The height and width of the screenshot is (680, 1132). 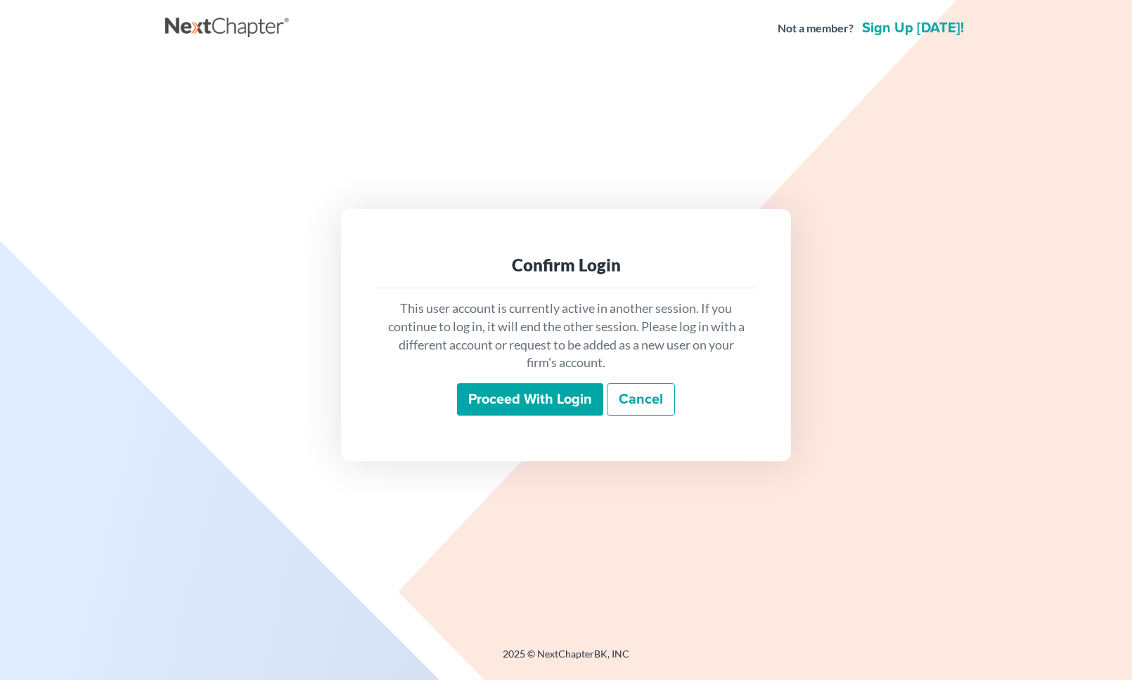 I want to click on strong: Not a member?, so click(x=815, y=28).